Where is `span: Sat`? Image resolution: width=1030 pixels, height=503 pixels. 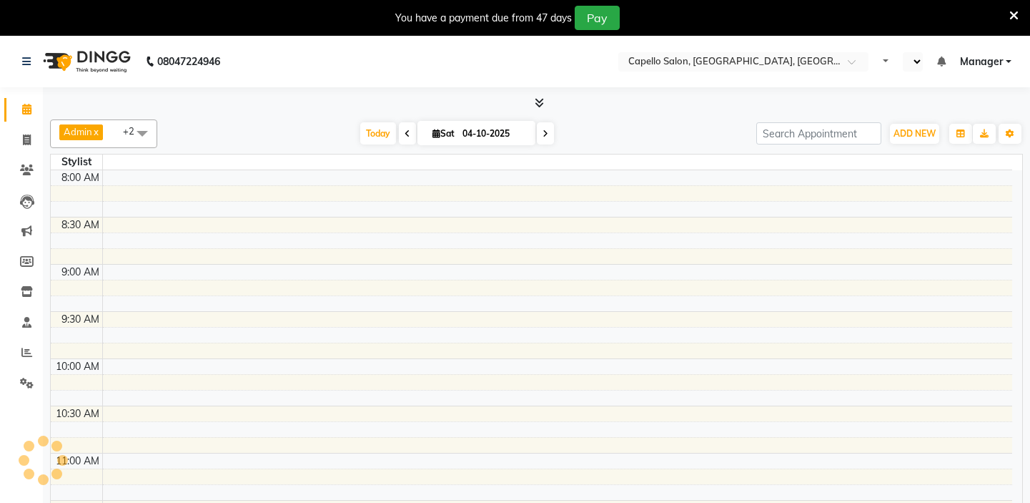
span: Sat is located at coordinates (443, 133).